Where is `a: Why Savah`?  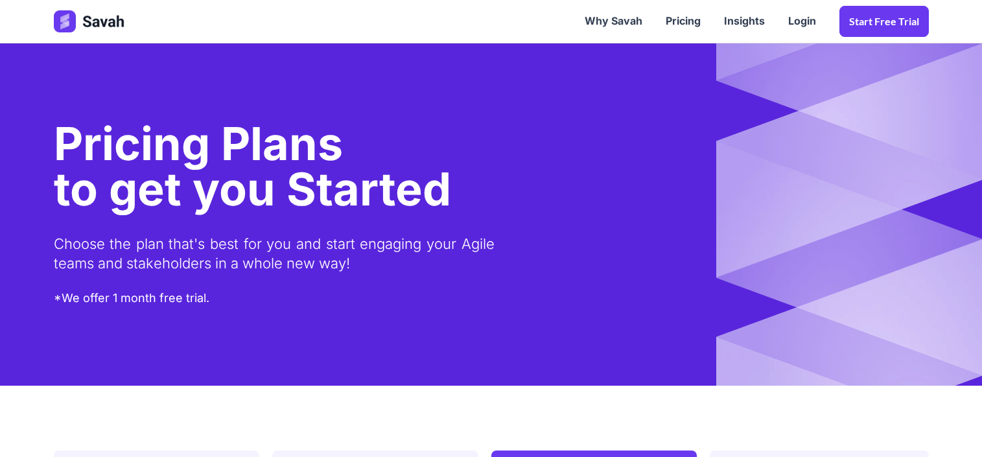
a: Why Savah is located at coordinates (613, 21).